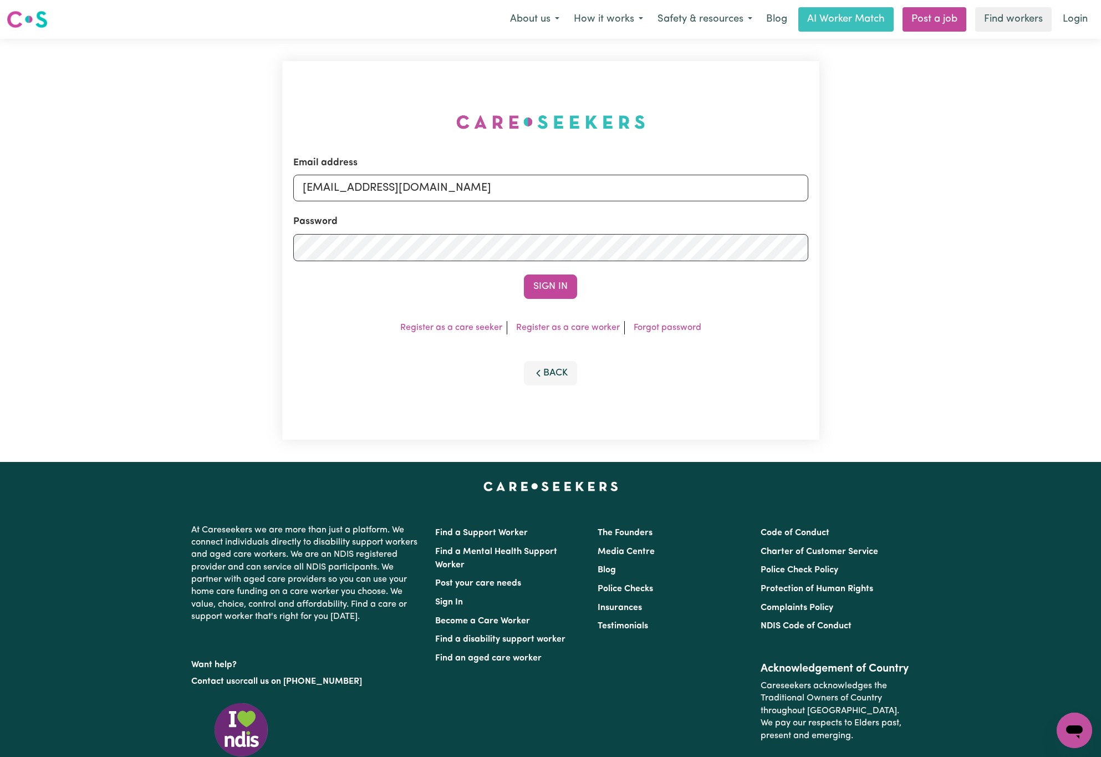 The width and height of the screenshot is (1101, 757). Describe the element at coordinates (625, 533) in the screenshot. I see `a: The Founders` at that location.